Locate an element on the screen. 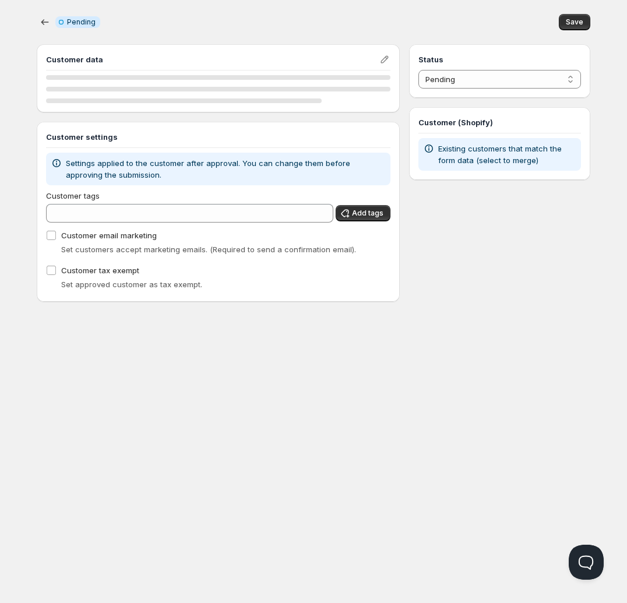 The height and width of the screenshot is (603, 627). span: Add tags is located at coordinates (368, 213).